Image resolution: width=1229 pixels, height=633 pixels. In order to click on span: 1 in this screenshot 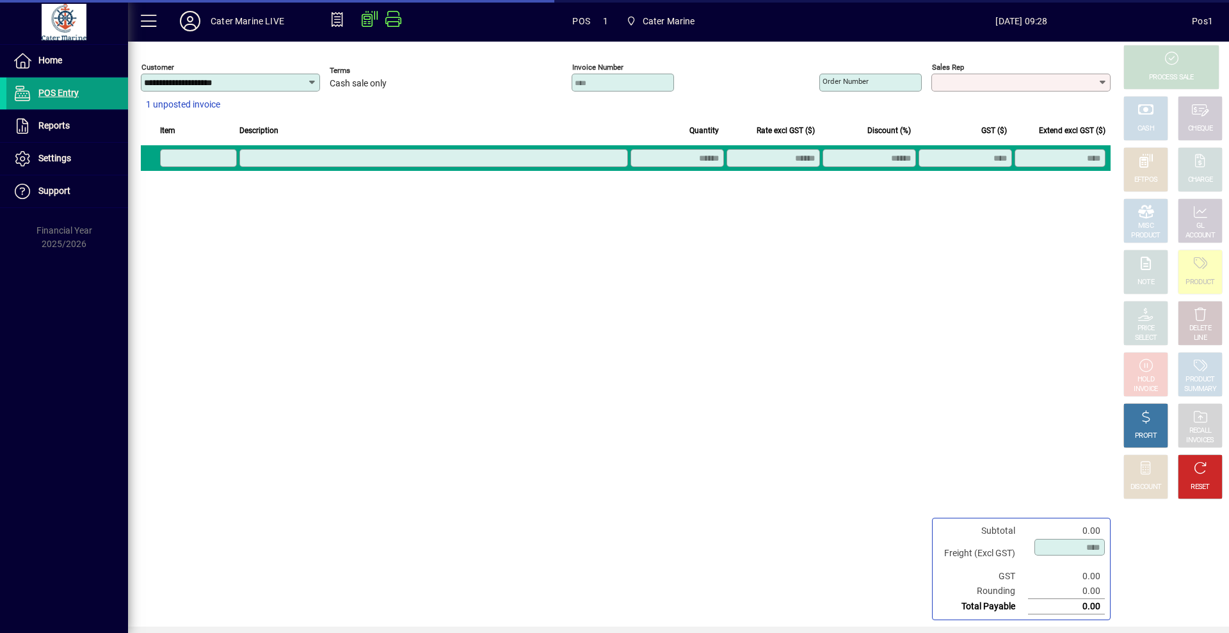, I will do `click(605, 21)`.